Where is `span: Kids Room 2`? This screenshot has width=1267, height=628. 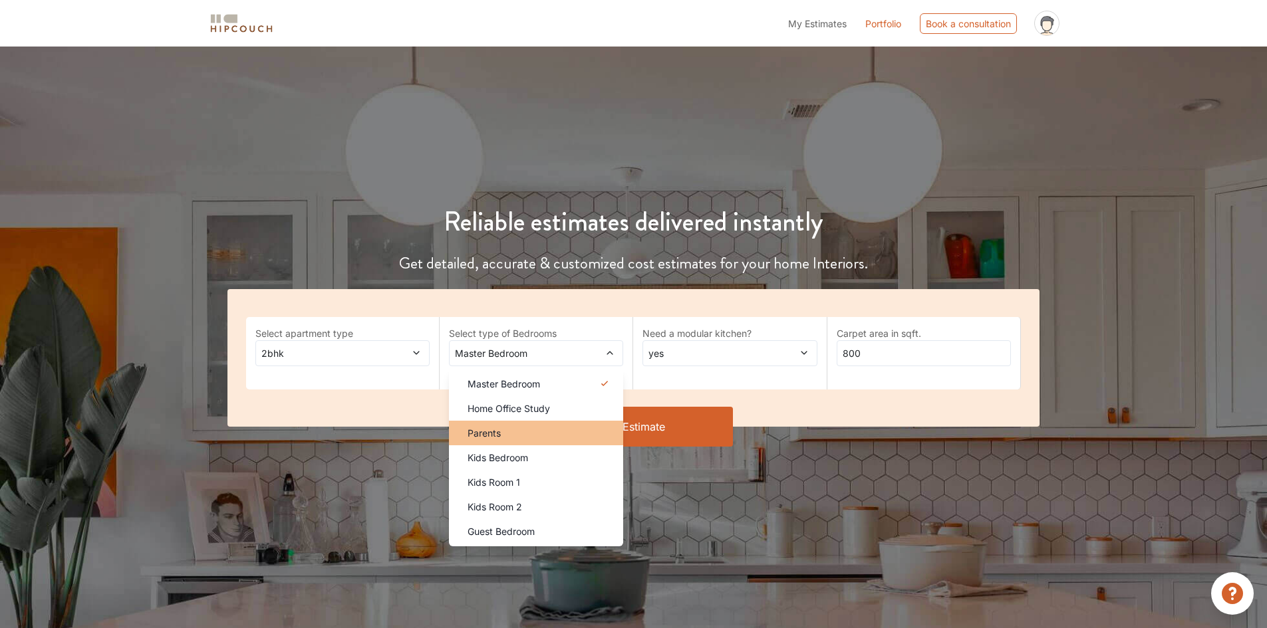 span: Kids Room 2 is located at coordinates (495, 507).